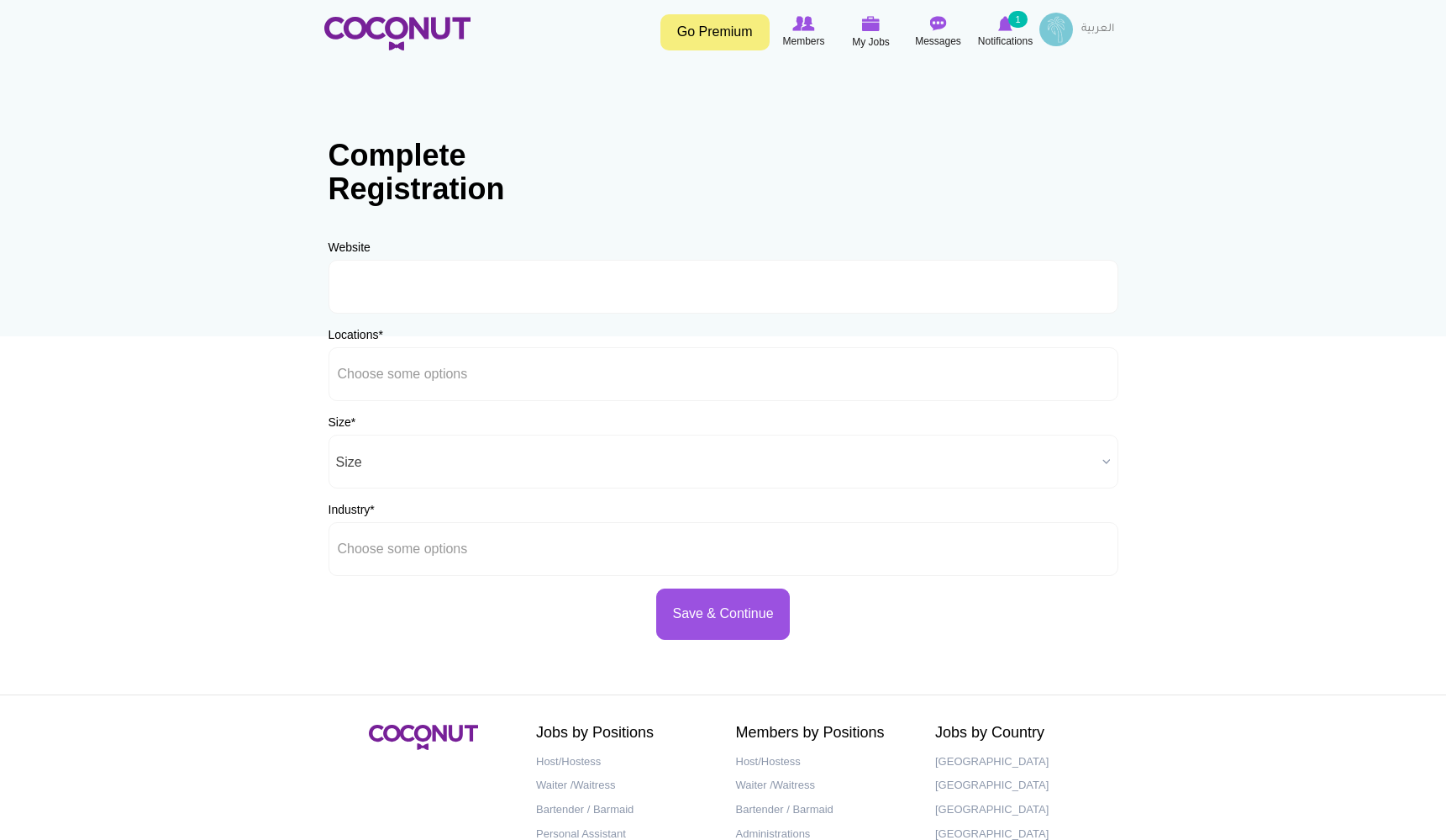  What do you see at coordinates (938, 24) in the screenshot?
I see `img: Messages` at bounding box center [938, 24].